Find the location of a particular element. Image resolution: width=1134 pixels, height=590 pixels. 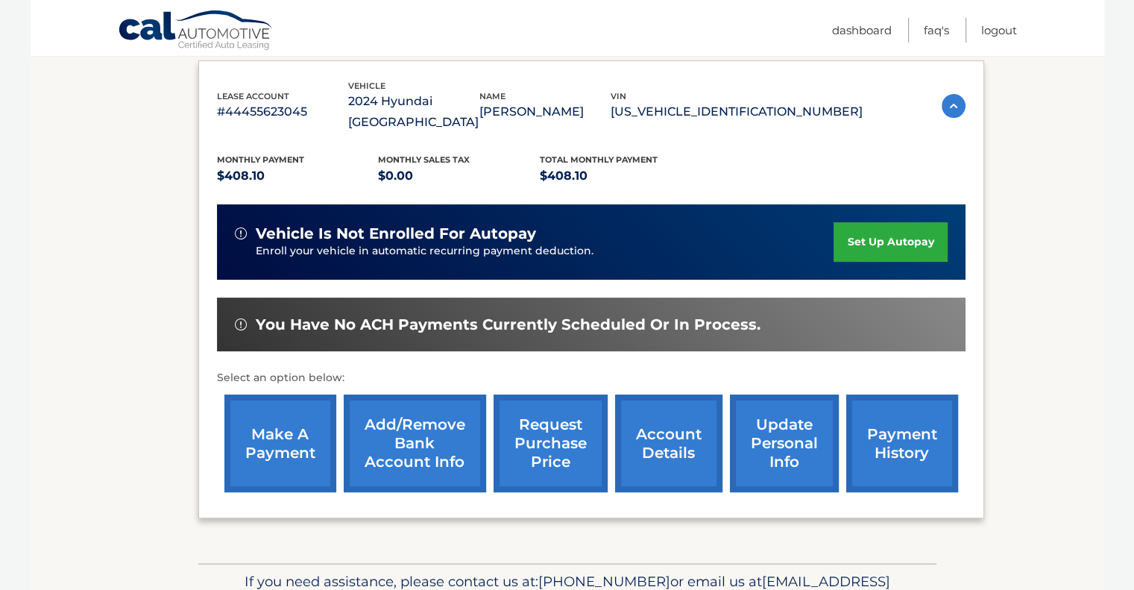

span: vin is located at coordinates (618, 96).